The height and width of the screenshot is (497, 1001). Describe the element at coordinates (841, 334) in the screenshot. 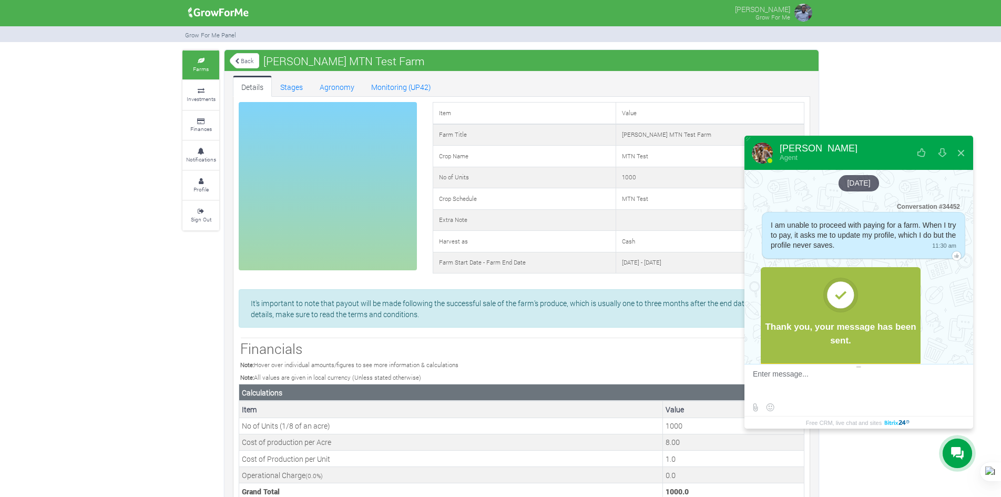

I see `div: Thank you, your message has been sent.` at that location.